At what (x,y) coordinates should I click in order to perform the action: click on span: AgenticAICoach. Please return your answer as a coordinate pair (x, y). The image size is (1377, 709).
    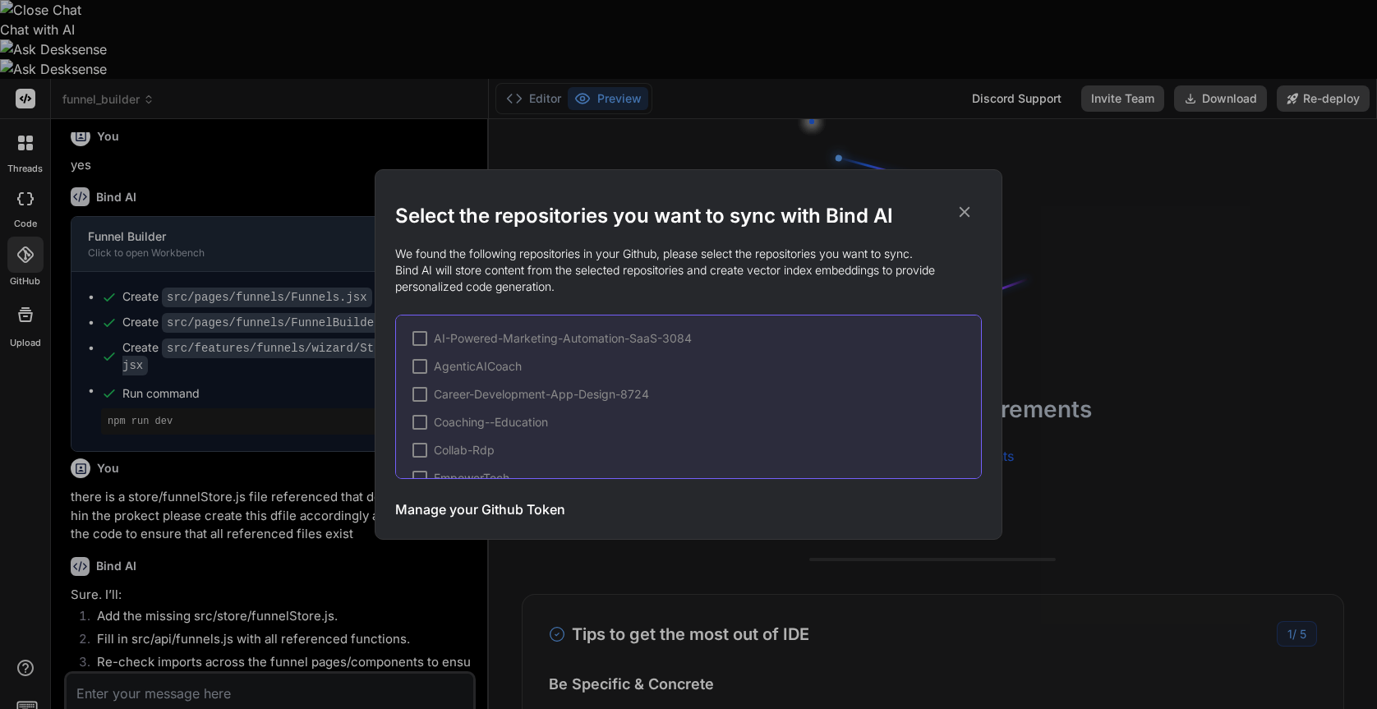
    Looking at the image, I should click on (477, 366).